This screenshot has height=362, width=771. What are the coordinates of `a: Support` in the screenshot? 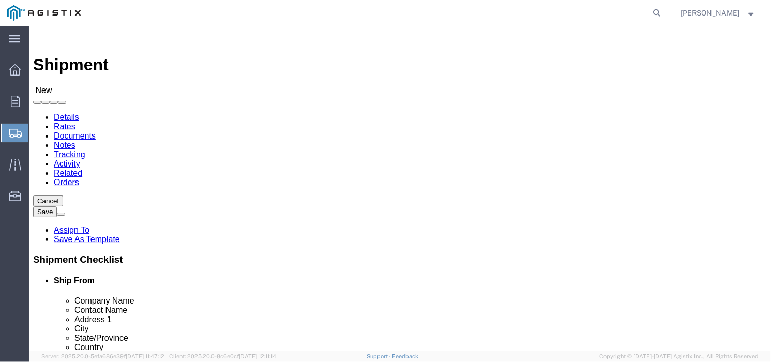 It's located at (379, 356).